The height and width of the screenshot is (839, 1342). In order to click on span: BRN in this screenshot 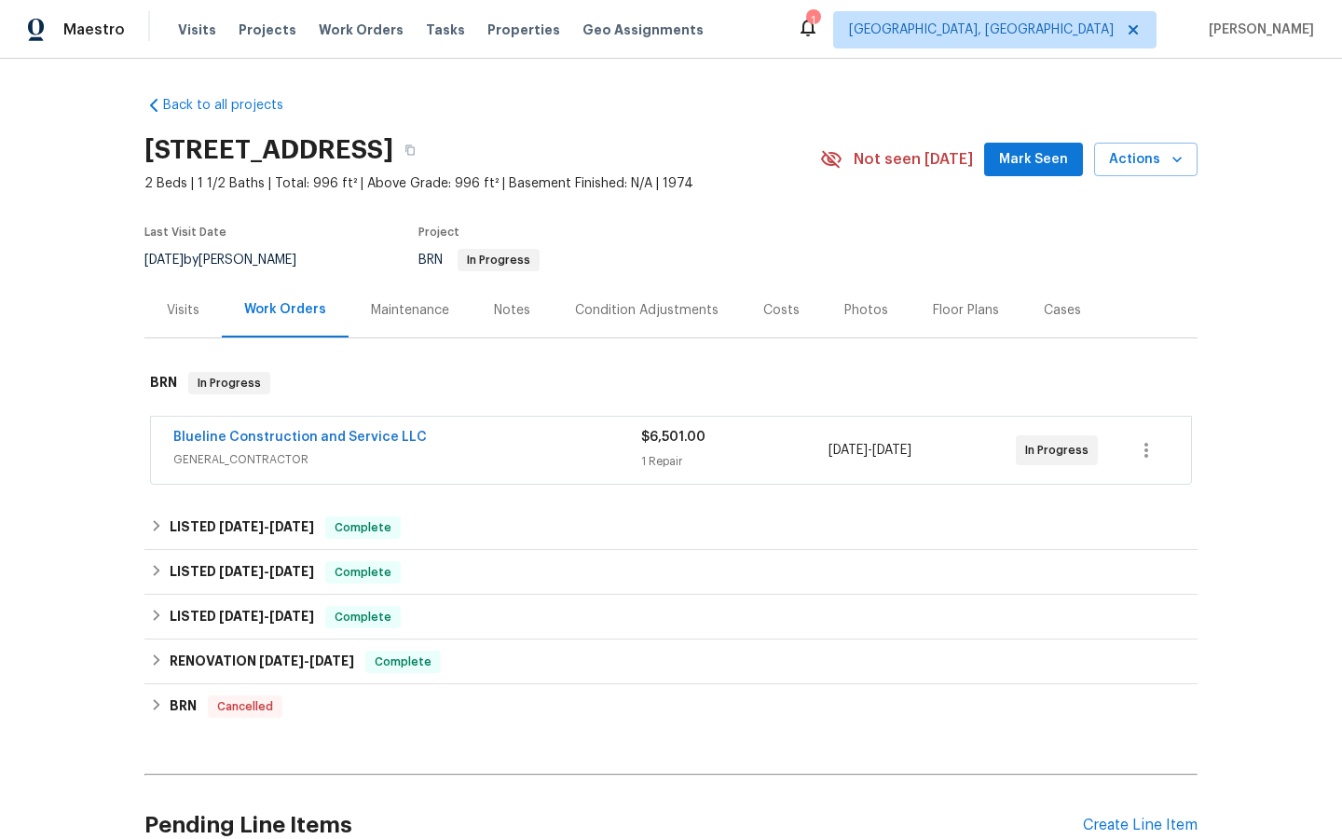, I will do `click(479, 260)`.